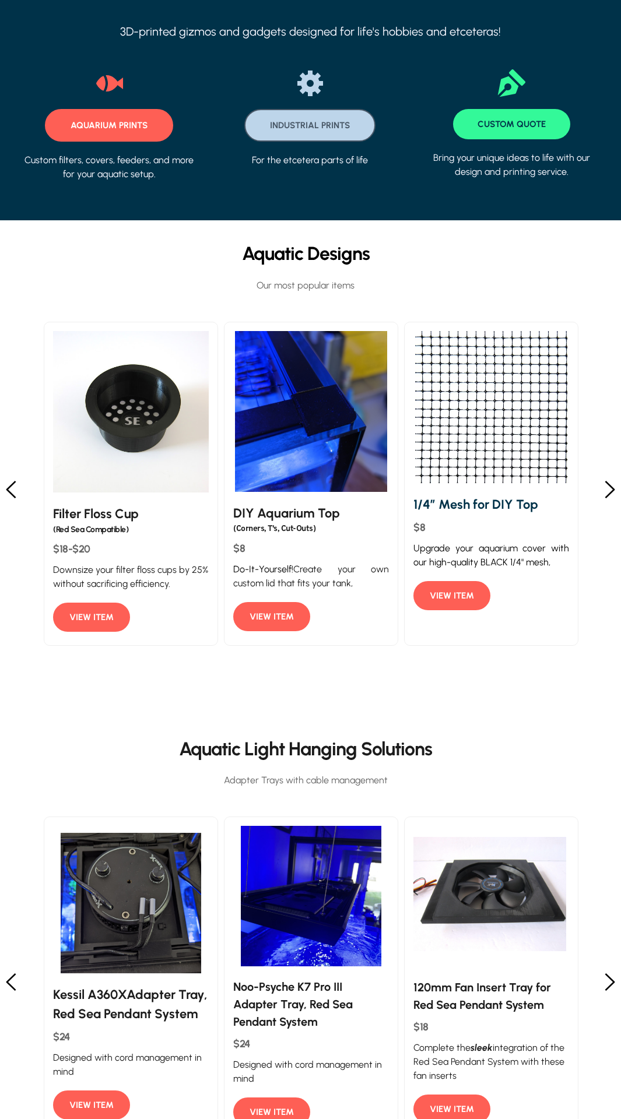  Describe the element at coordinates (109, 125) in the screenshot. I see `a: AQUARIUM PRINTS` at that location.